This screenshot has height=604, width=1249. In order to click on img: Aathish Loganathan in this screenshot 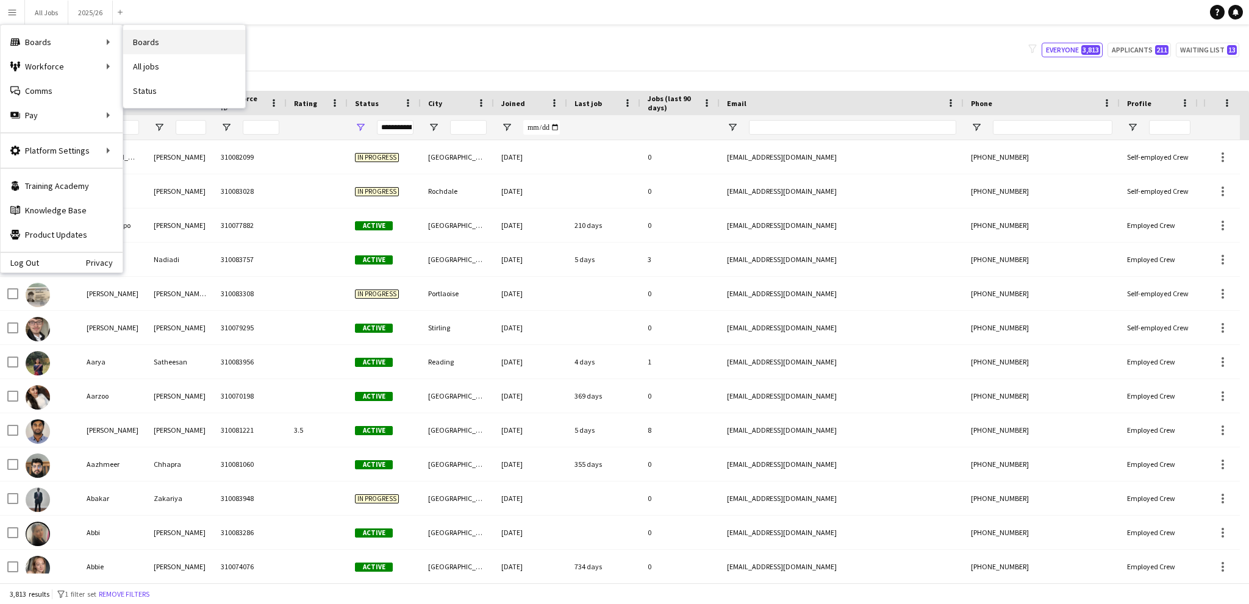, I will do `click(38, 432)`.